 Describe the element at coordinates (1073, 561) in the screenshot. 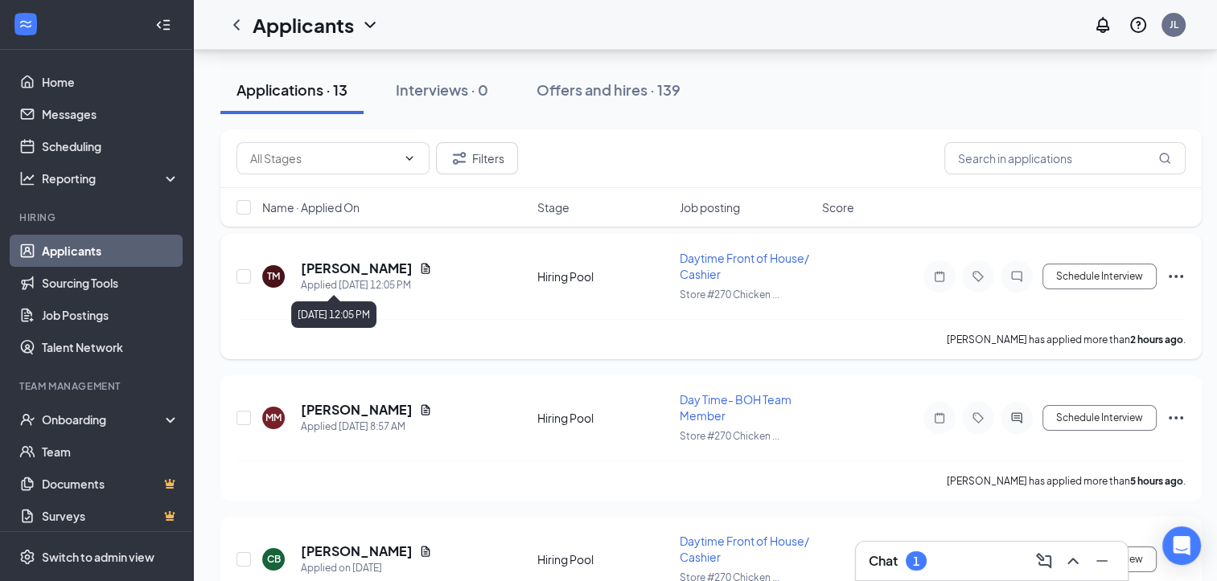

I see `button: ChevronUp` at that location.